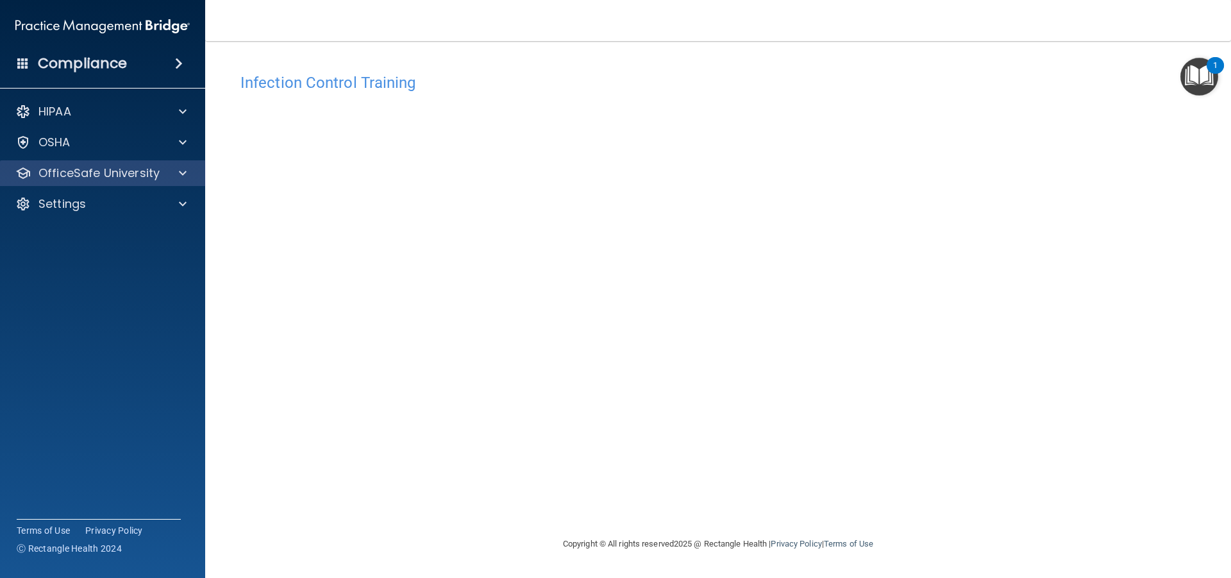 This screenshot has height=578, width=1231. Describe the element at coordinates (101, 173) in the screenshot. I see `a: OfficeSafe University` at that location.